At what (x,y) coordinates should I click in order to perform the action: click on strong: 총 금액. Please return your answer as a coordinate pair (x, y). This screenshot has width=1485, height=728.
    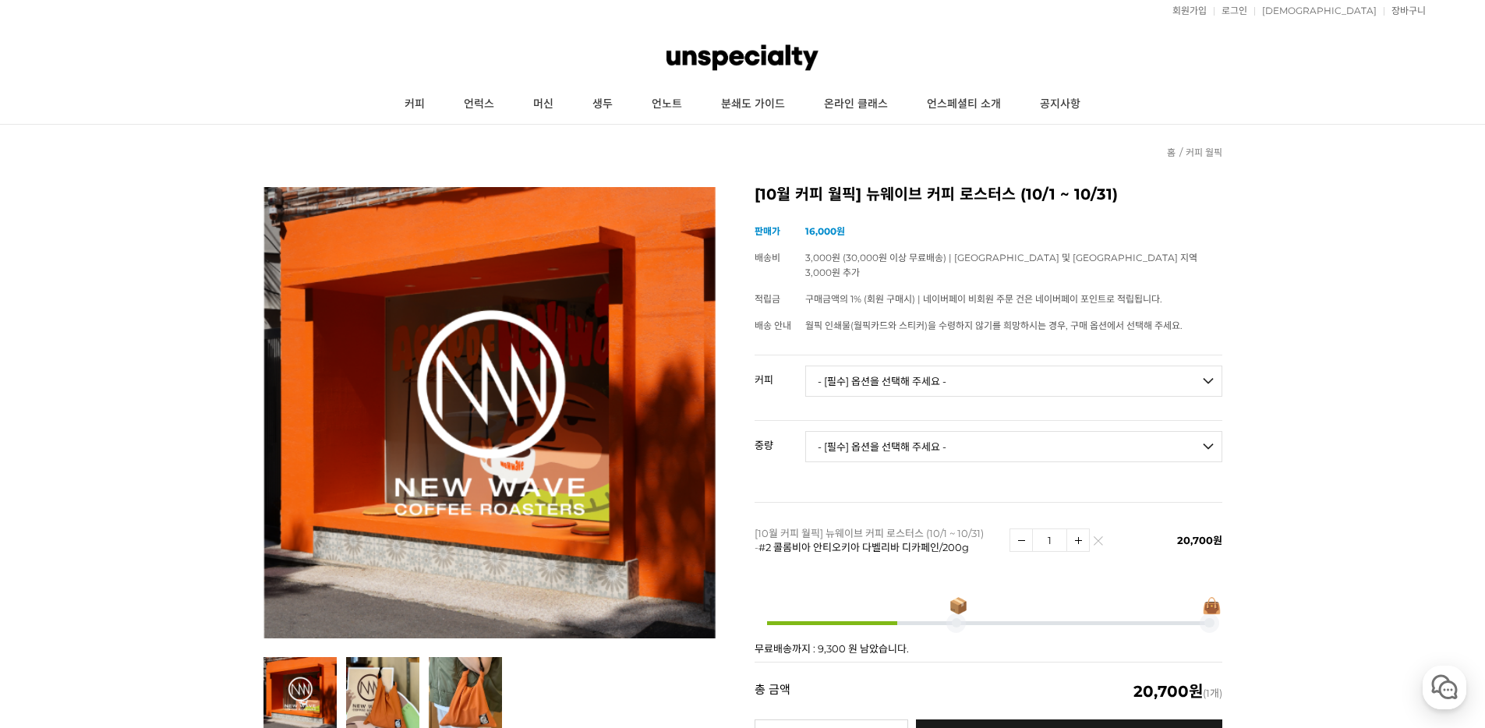
    Looking at the image, I should click on (773, 691).